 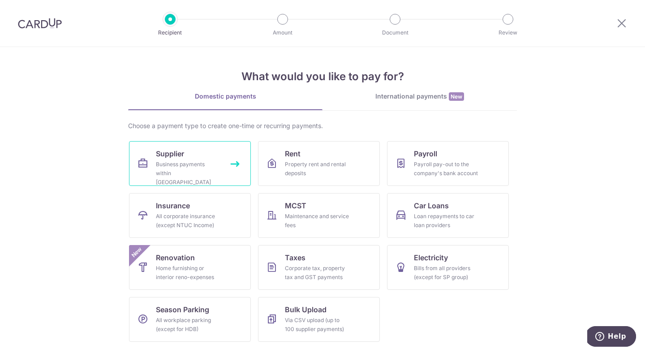 What do you see at coordinates (175, 258) in the screenshot?
I see `span: Renovation` at bounding box center [175, 258].